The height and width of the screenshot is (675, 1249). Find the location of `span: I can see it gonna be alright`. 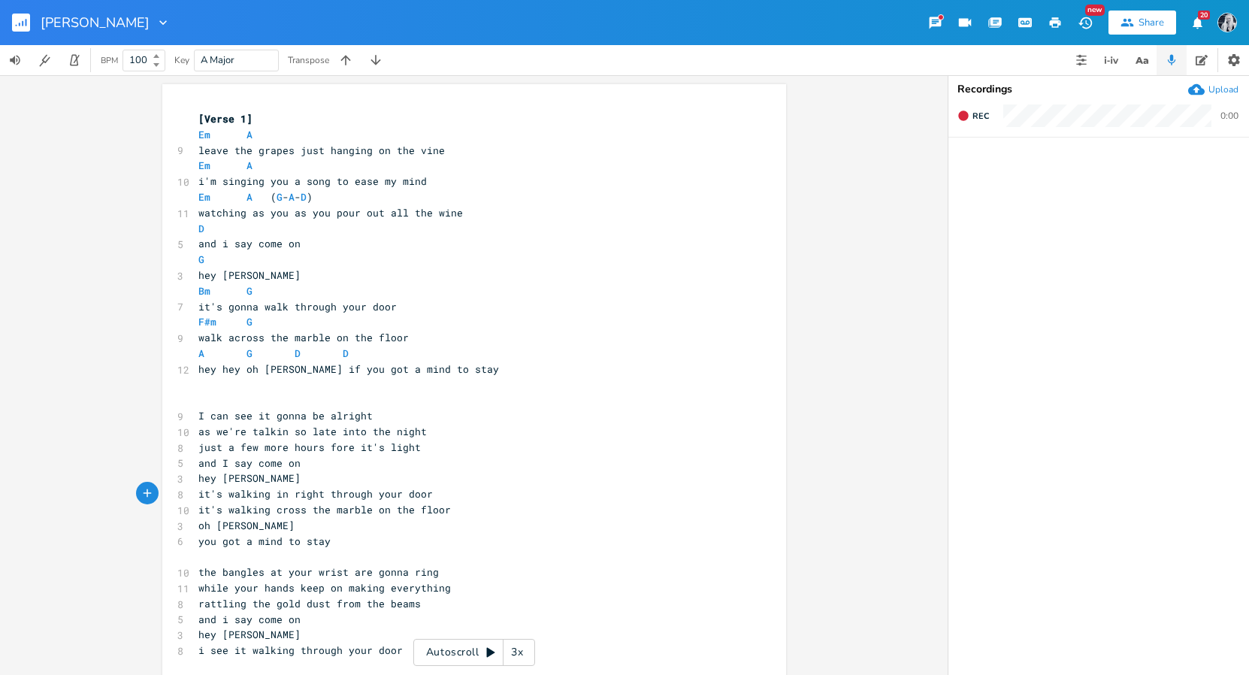

span: I can see it gonna be alright is located at coordinates (286, 416).